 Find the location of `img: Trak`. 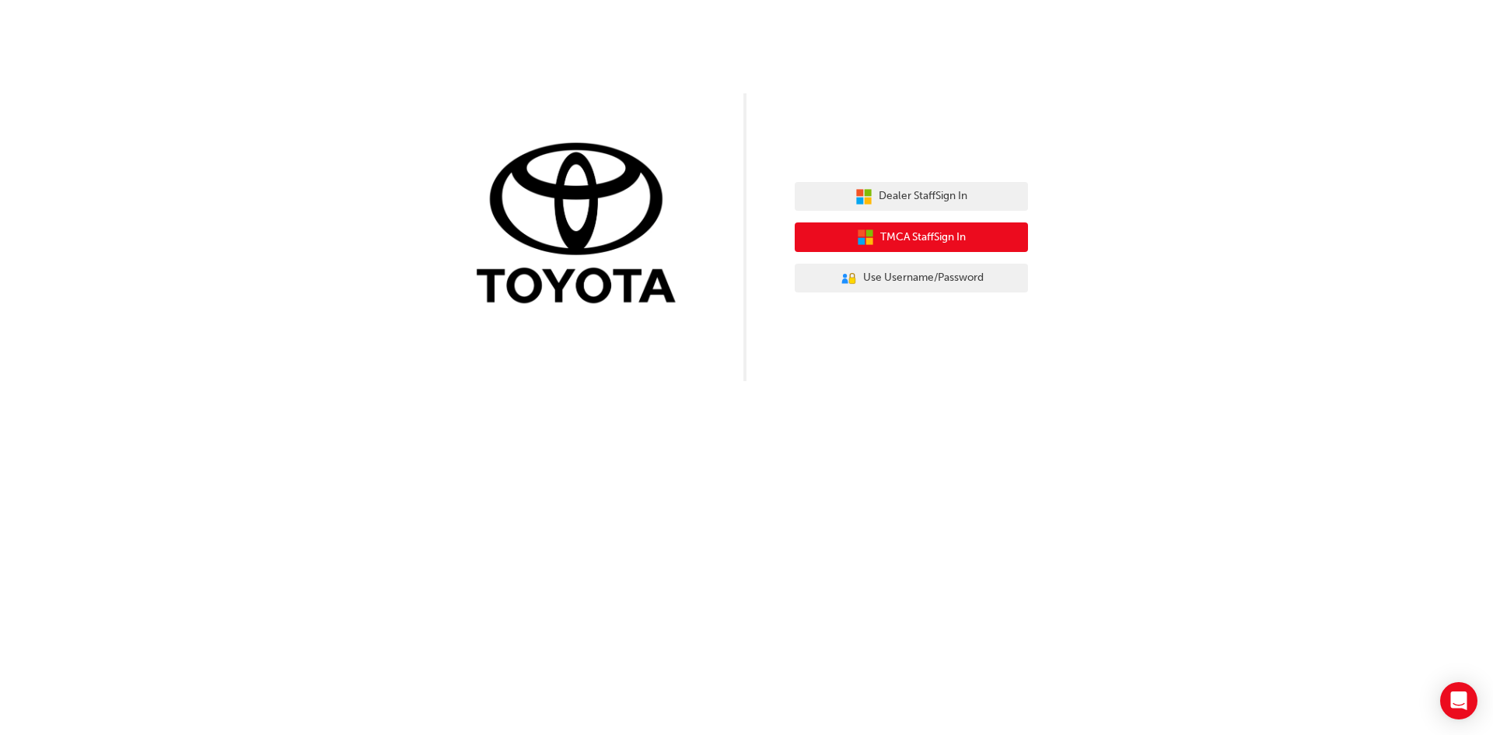

img: Trak is located at coordinates (582, 225).